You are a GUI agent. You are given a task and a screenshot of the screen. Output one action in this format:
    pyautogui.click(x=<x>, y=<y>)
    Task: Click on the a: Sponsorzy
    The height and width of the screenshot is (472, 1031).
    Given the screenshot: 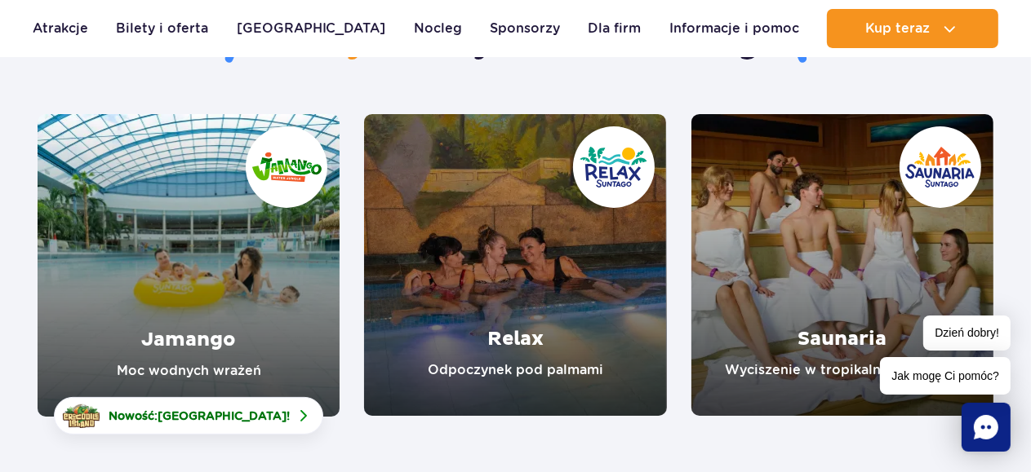 What is the action you would take?
    pyautogui.click(x=525, y=29)
    